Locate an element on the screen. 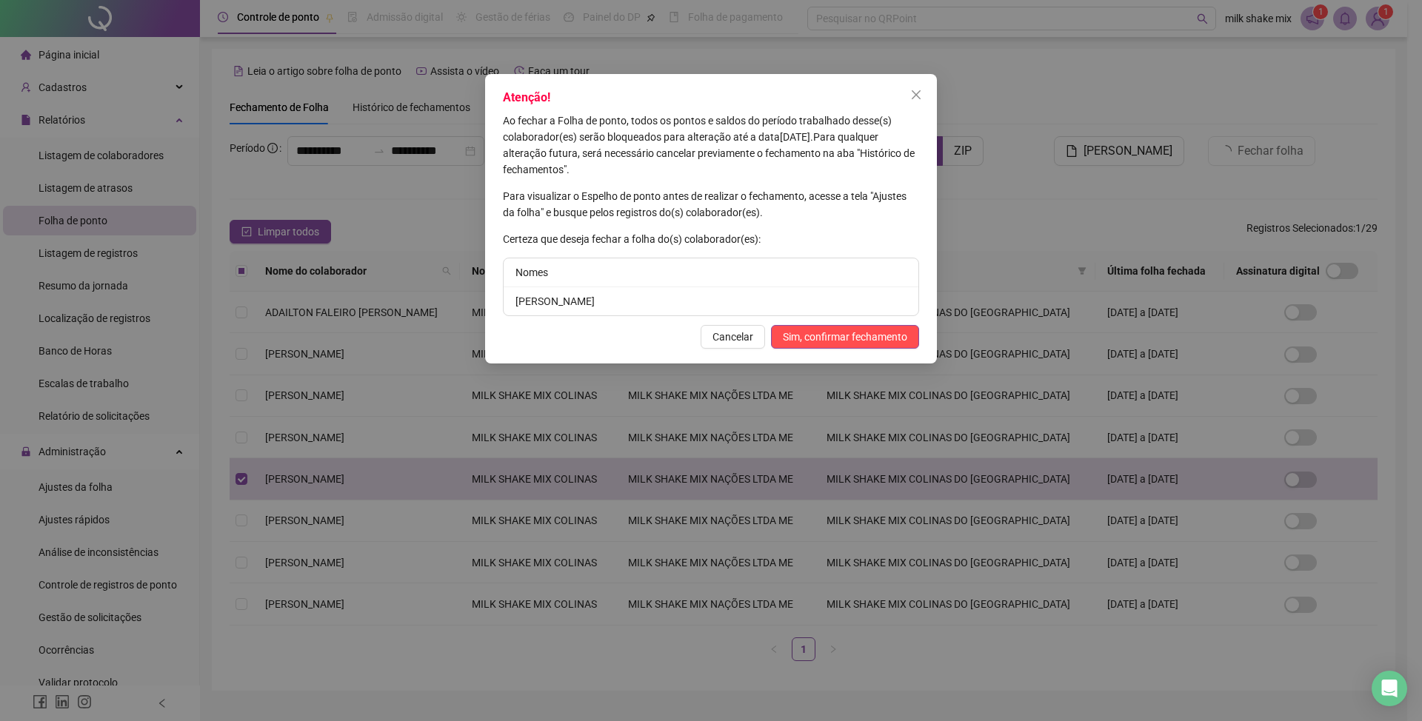  span: Atenção! is located at coordinates (527, 97).